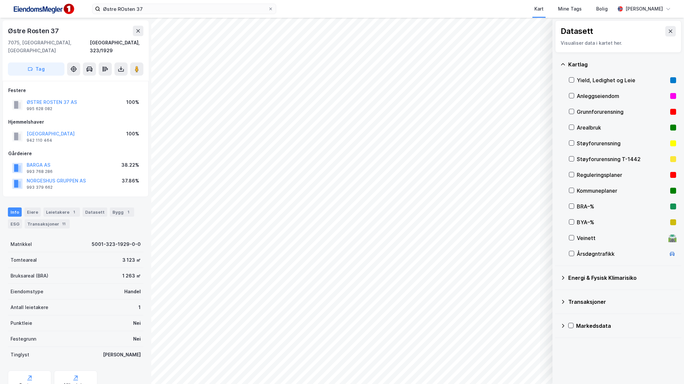 Image resolution: width=684 pixels, height=384 pixels. What do you see at coordinates (43, 9) in the screenshot?
I see `img: F4PB6Px+NJ5v8B7XTbfpPpyloAAAAASUVORK5CYII=` at bounding box center [43, 9].